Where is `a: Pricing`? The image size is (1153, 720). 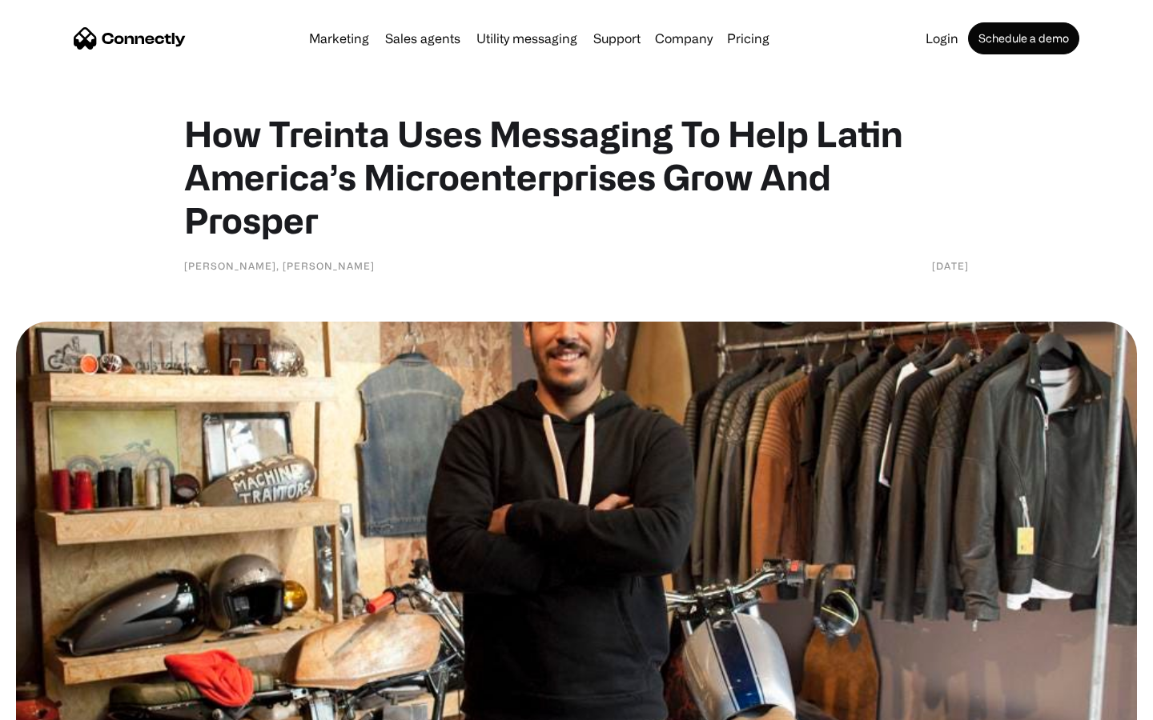 a: Pricing is located at coordinates (748, 38).